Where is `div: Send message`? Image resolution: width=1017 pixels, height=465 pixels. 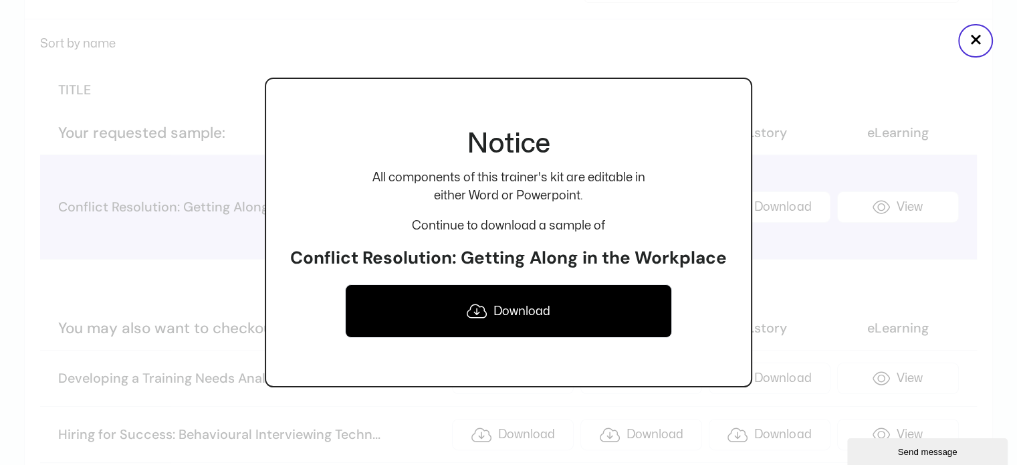
div: Send message is located at coordinates (80, 16).